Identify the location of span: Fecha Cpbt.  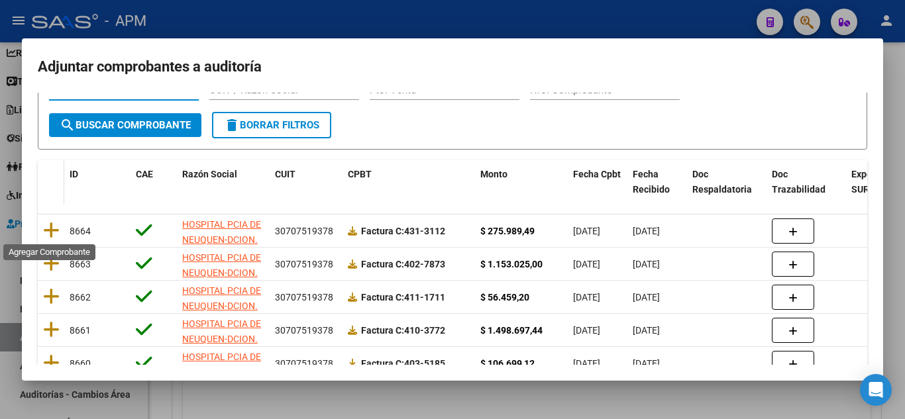
(597, 174).